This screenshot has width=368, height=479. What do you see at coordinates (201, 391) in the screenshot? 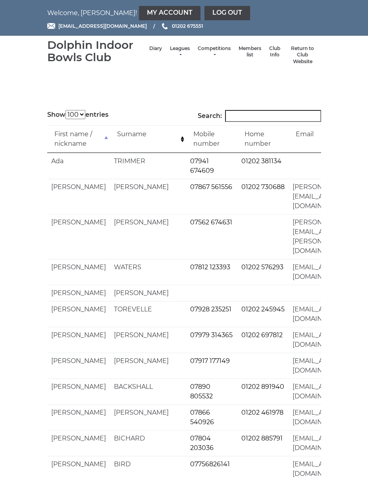
I see `a: 07890 805532` at bounding box center [201, 391].